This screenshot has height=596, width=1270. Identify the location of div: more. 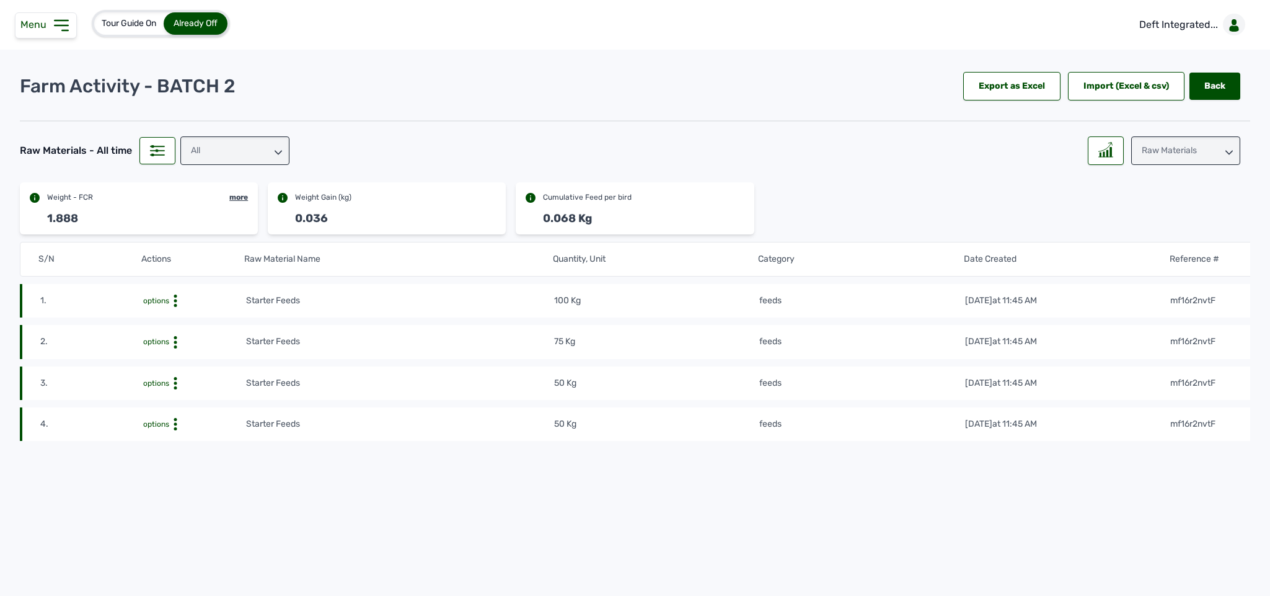
(239, 197).